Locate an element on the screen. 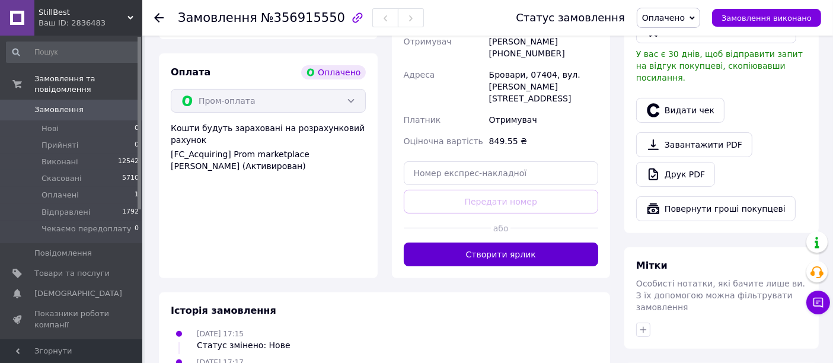 The image size is (833, 363). div: Оплачено is located at coordinates (333, 72).